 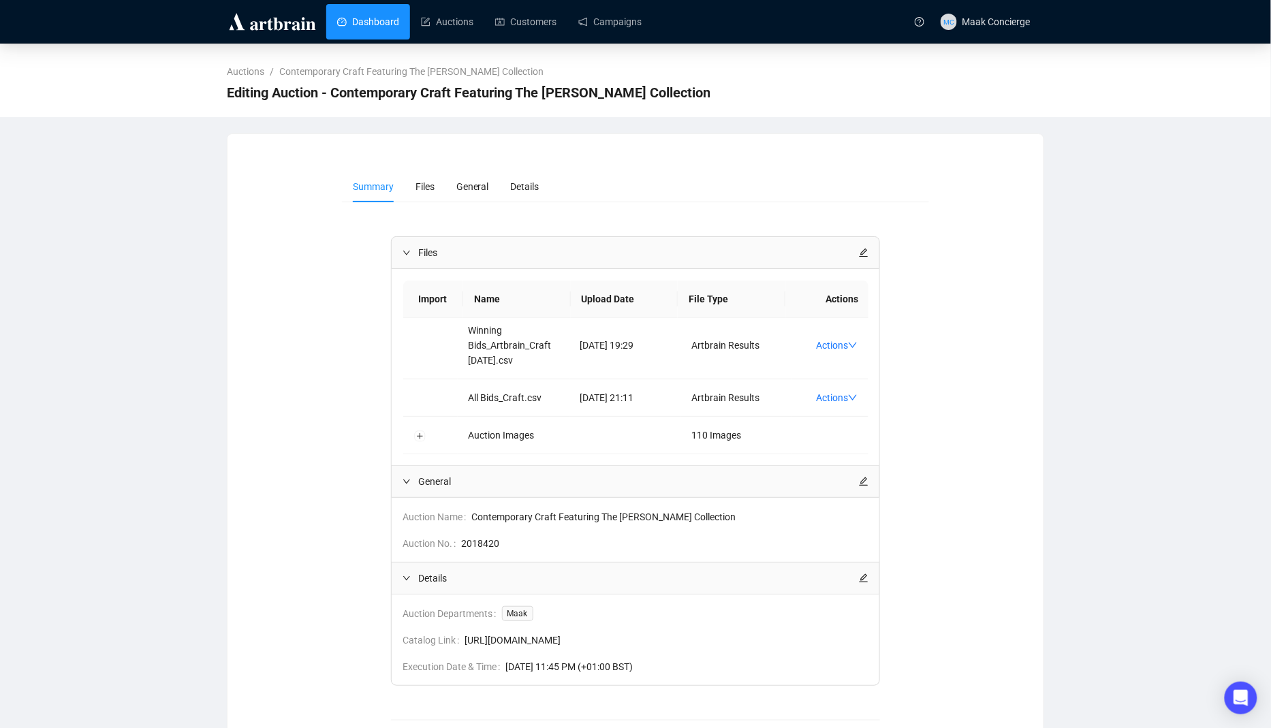 What do you see at coordinates (434, 640) in the screenshot?
I see `span: Catalog Link` at bounding box center [434, 640].